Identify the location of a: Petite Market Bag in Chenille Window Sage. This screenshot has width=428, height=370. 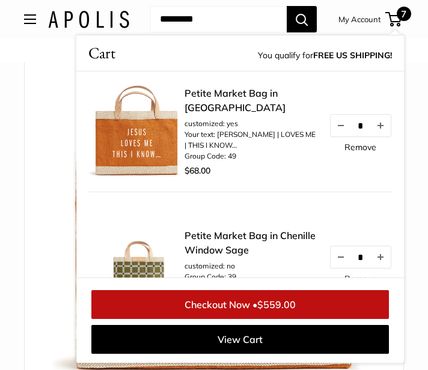
(250, 243).